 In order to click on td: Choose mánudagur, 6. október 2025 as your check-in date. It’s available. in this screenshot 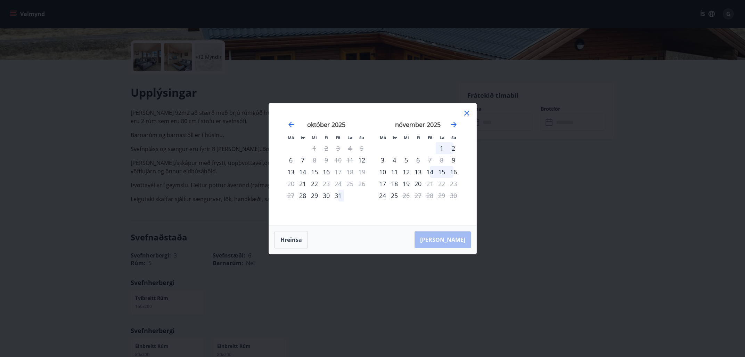, I will do `click(291, 160)`.